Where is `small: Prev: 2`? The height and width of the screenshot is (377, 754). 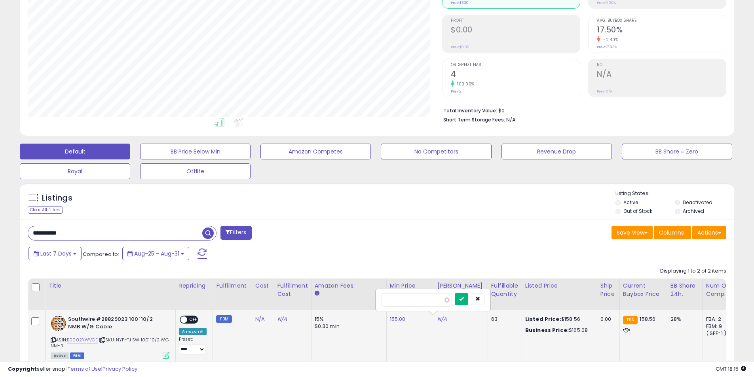
small: Prev: 2 is located at coordinates (456, 91).